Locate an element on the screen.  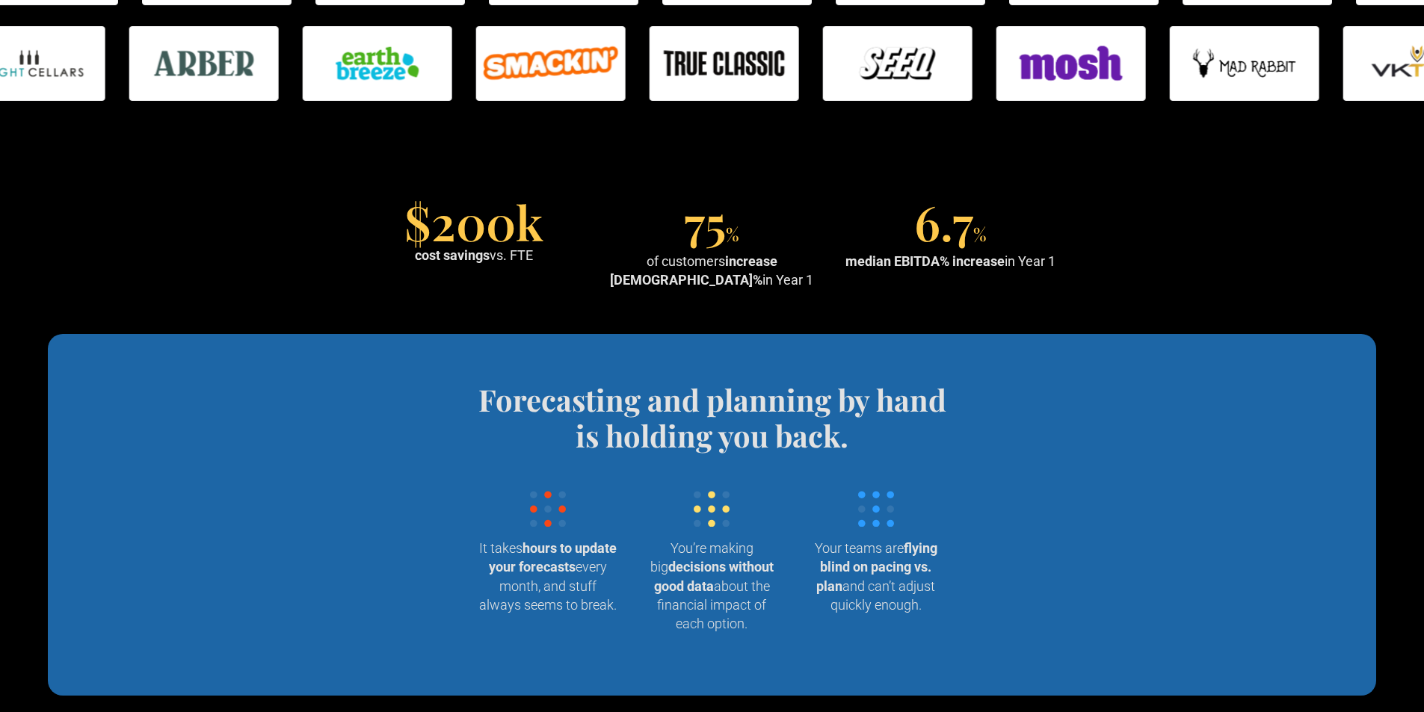
div: vs. FTE is located at coordinates (474, 255).